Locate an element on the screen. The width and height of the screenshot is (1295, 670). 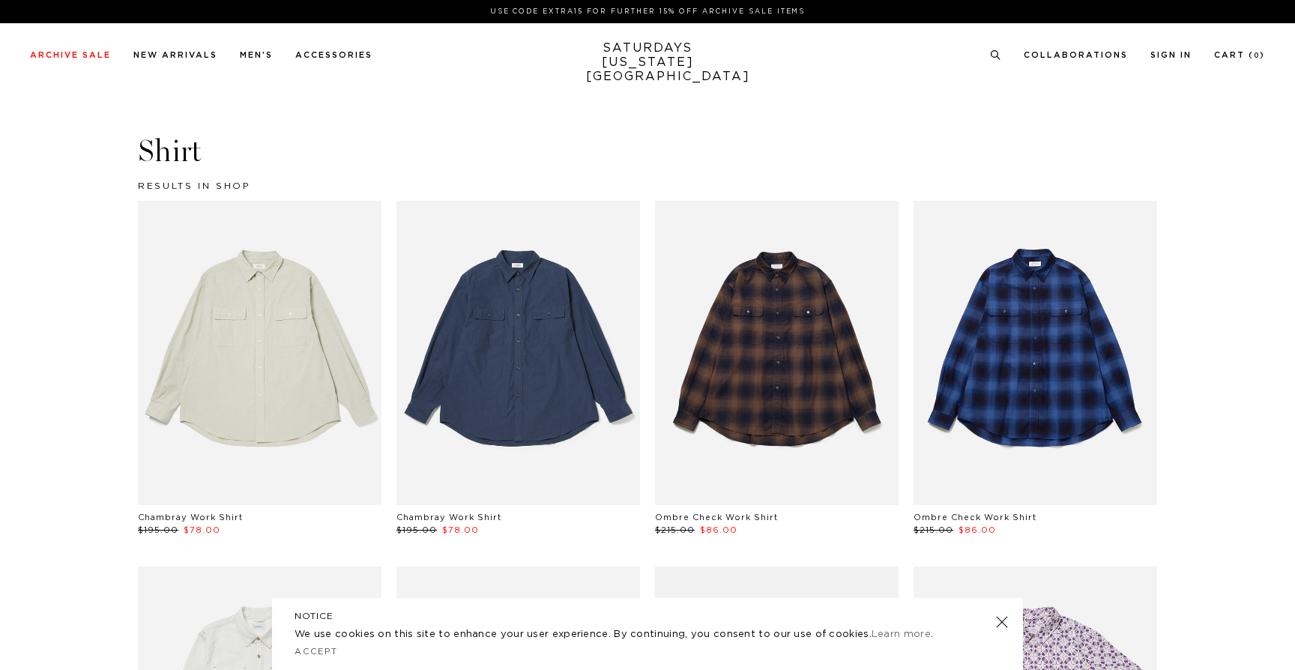
p: We use cookies on this site to enhance your user experience. By continuing, you consent to our us... is located at coordinates (620, 635).